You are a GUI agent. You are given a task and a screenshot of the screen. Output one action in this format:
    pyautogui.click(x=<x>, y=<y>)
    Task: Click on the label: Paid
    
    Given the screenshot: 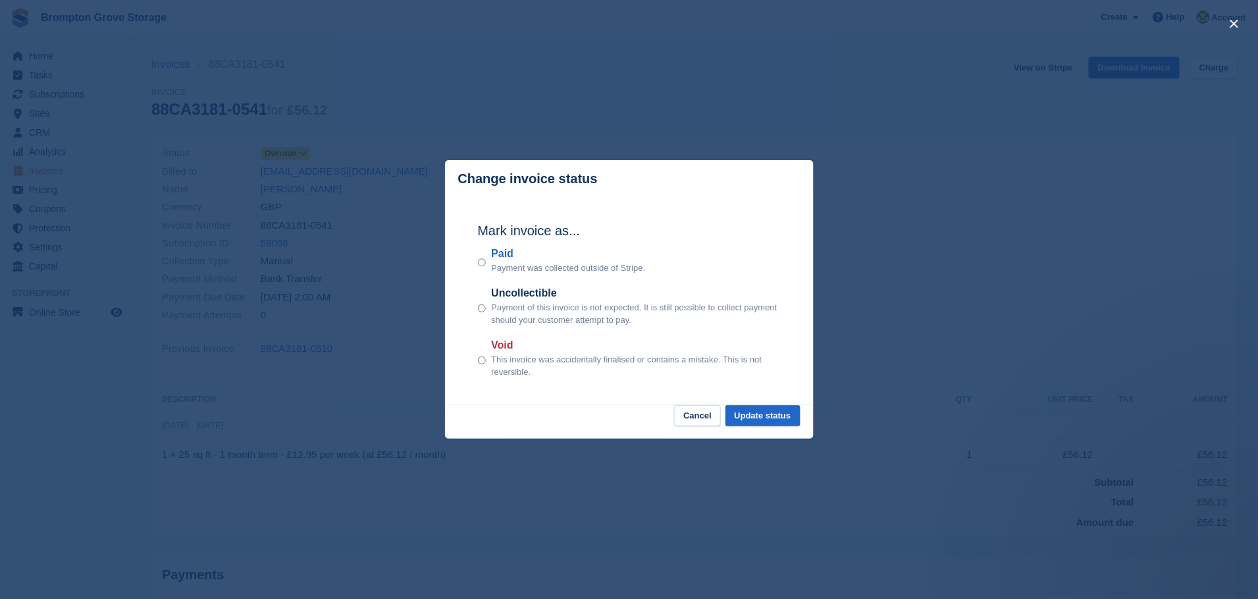 What is the action you would take?
    pyautogui.click(x=568, y=254)
    